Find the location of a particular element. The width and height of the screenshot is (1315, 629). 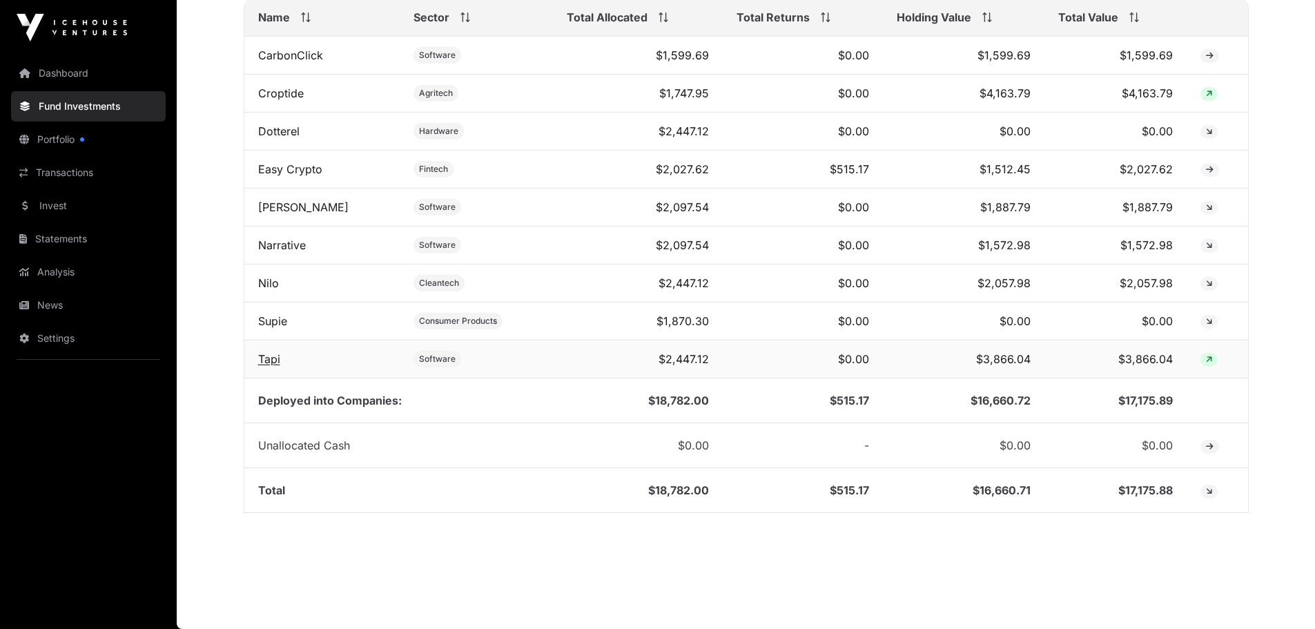

span: Cleantech is located at coordinates (439, 283).